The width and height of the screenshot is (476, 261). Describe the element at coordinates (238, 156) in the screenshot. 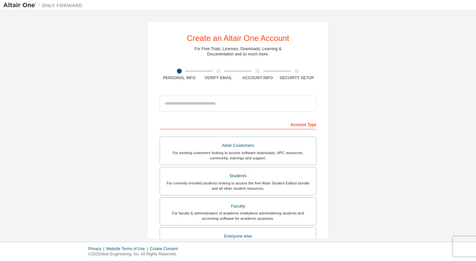

I see `div: For existing customers looking to access software downloads, HPC resources, community, trainings ...` at that location.